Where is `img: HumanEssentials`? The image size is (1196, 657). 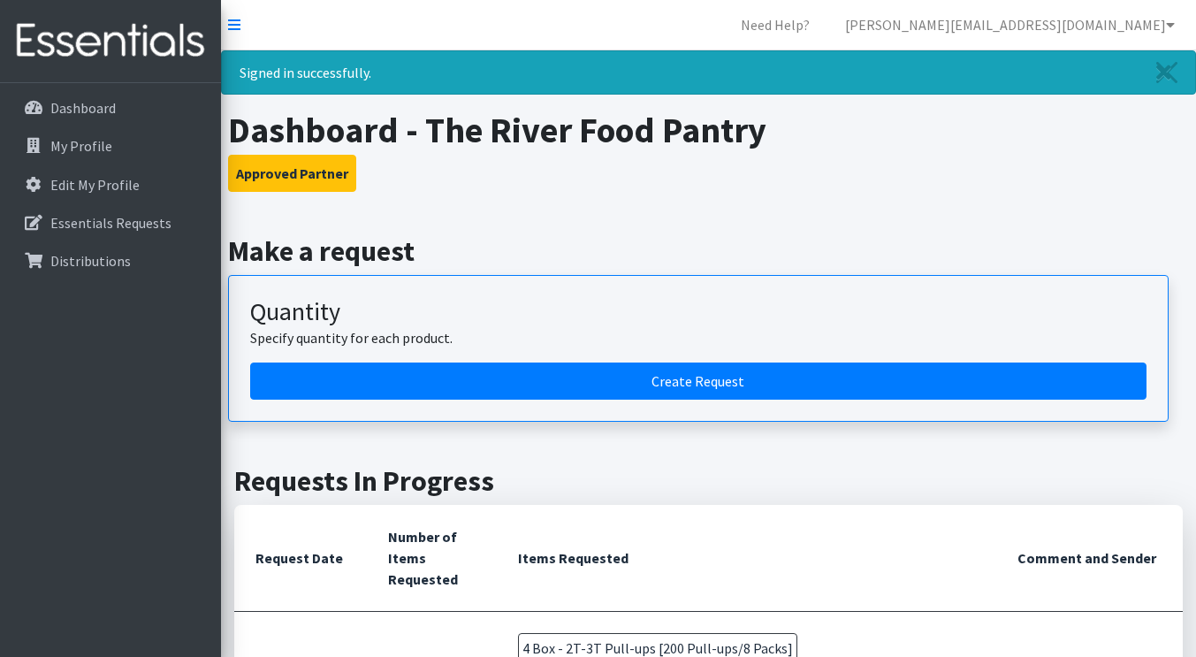
img: HumanEssentials is located at coordinates (110, 41).